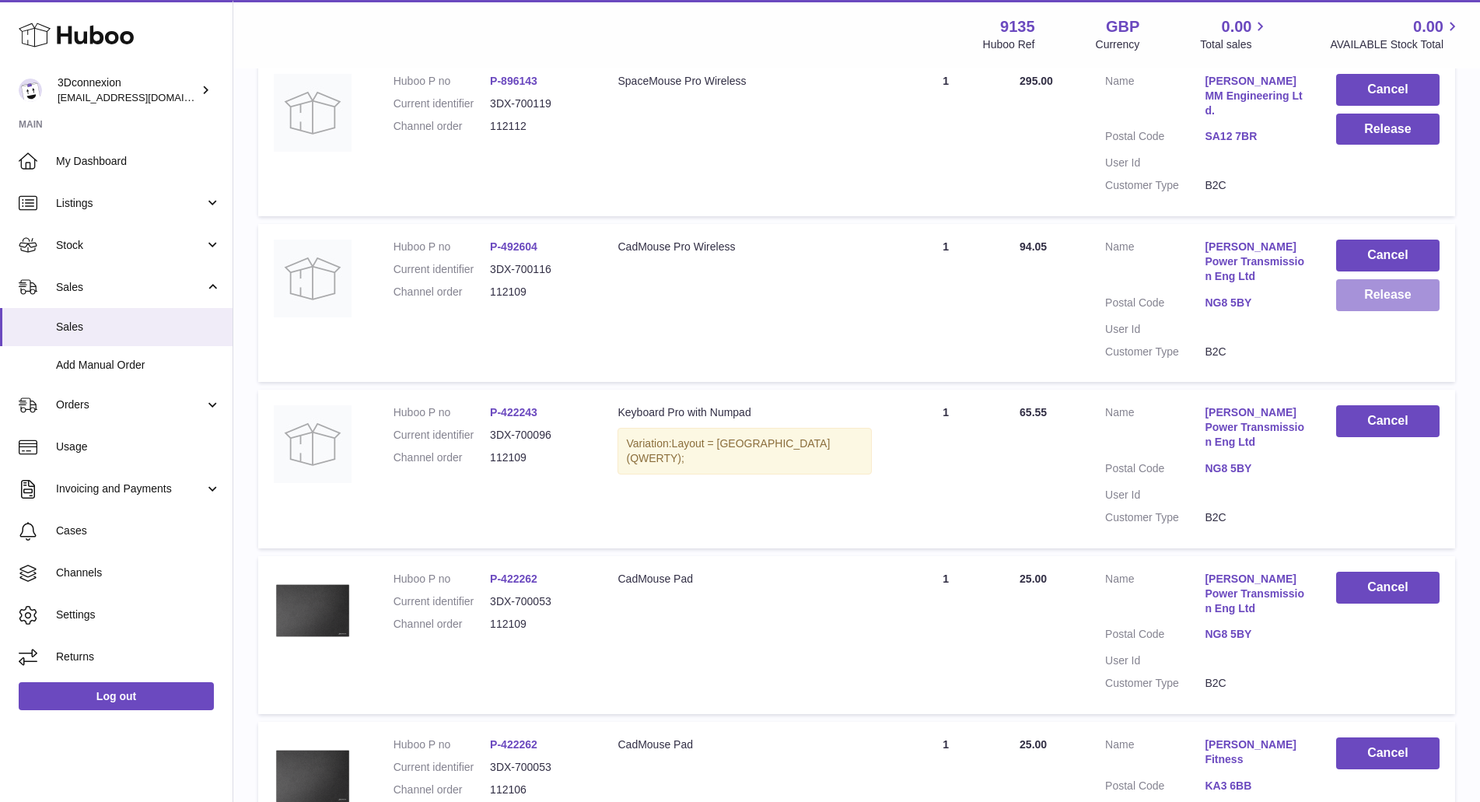  I want to click on a: 0.00 AVAILABLE Stock Total, so click(1395, 34).